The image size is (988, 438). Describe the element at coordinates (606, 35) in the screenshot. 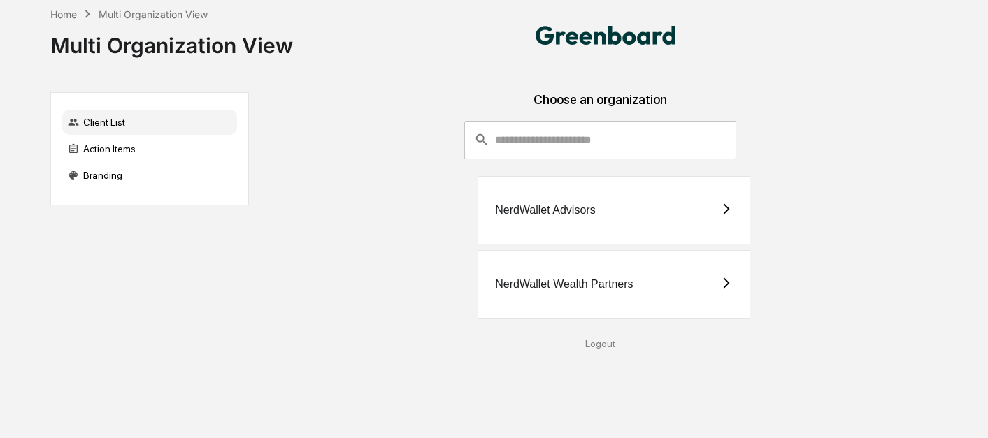

I see `img: Nerdwallet Compliance` at that location.